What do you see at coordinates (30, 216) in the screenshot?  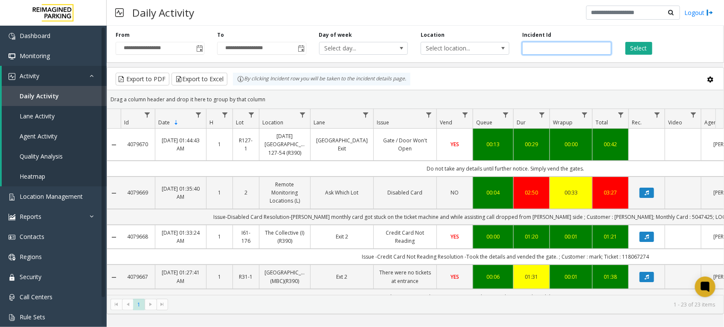 I see `span: Reports` at bounding box center [30, 216].